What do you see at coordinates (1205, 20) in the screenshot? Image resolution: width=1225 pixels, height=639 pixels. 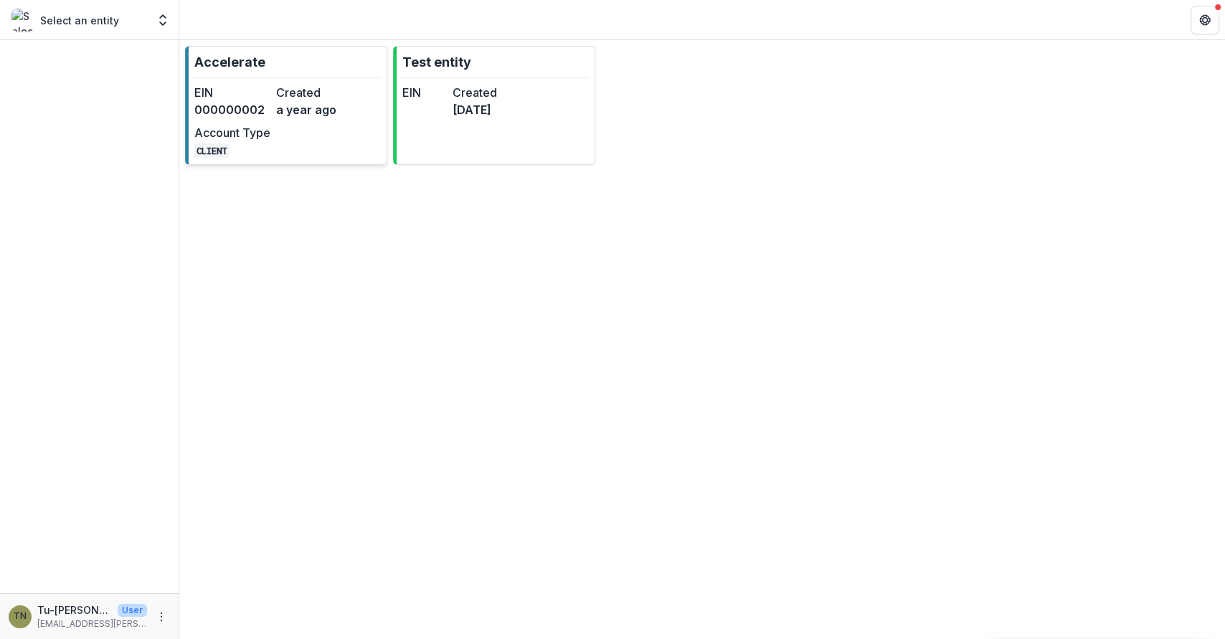 I see `button: Get Help` at bounding box center [1205, 20].